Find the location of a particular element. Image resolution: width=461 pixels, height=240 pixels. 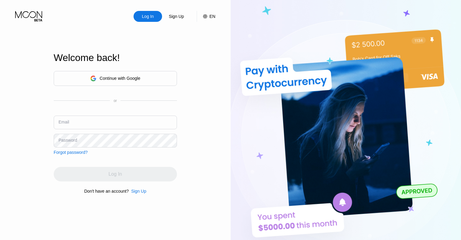

div: Forgot password? is located at coordinates (71, 152).